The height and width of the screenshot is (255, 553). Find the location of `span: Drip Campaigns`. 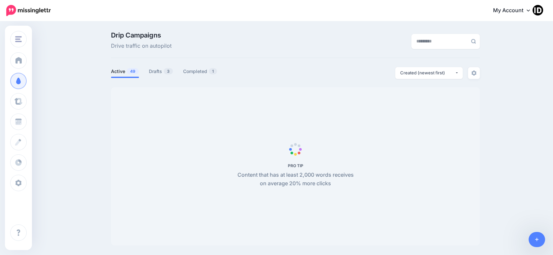

span: Drip Campaigns is located at coordinates (141, 35).